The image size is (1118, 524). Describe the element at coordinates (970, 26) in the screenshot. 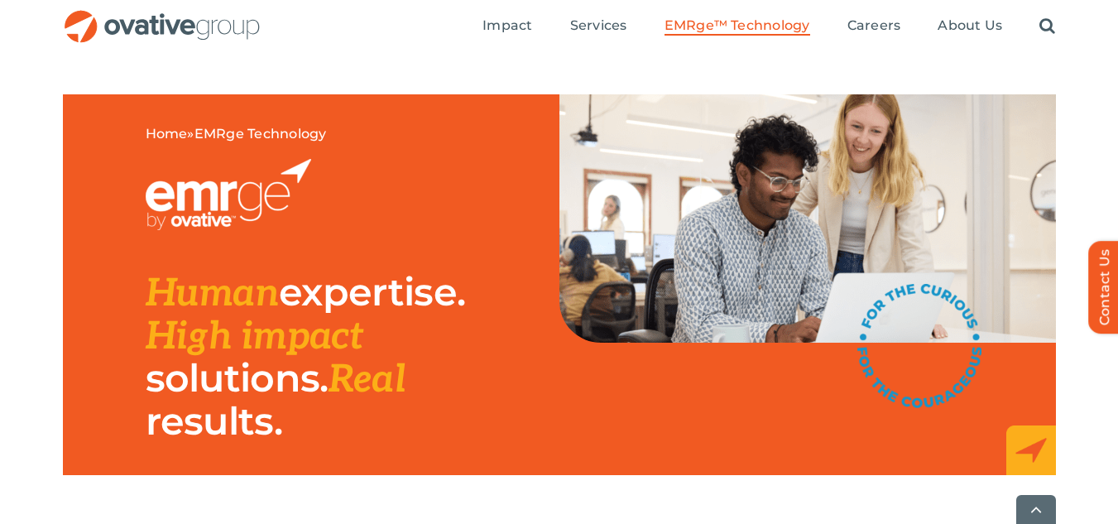

I see `a: About Us` at that location.